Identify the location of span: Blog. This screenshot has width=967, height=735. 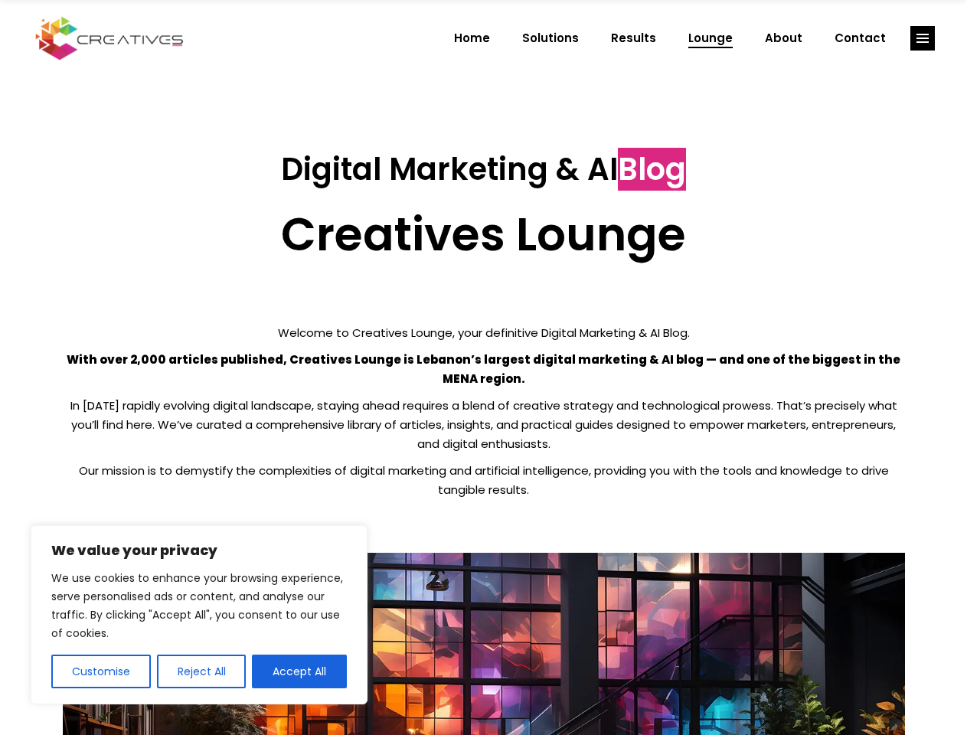
(651, 169).